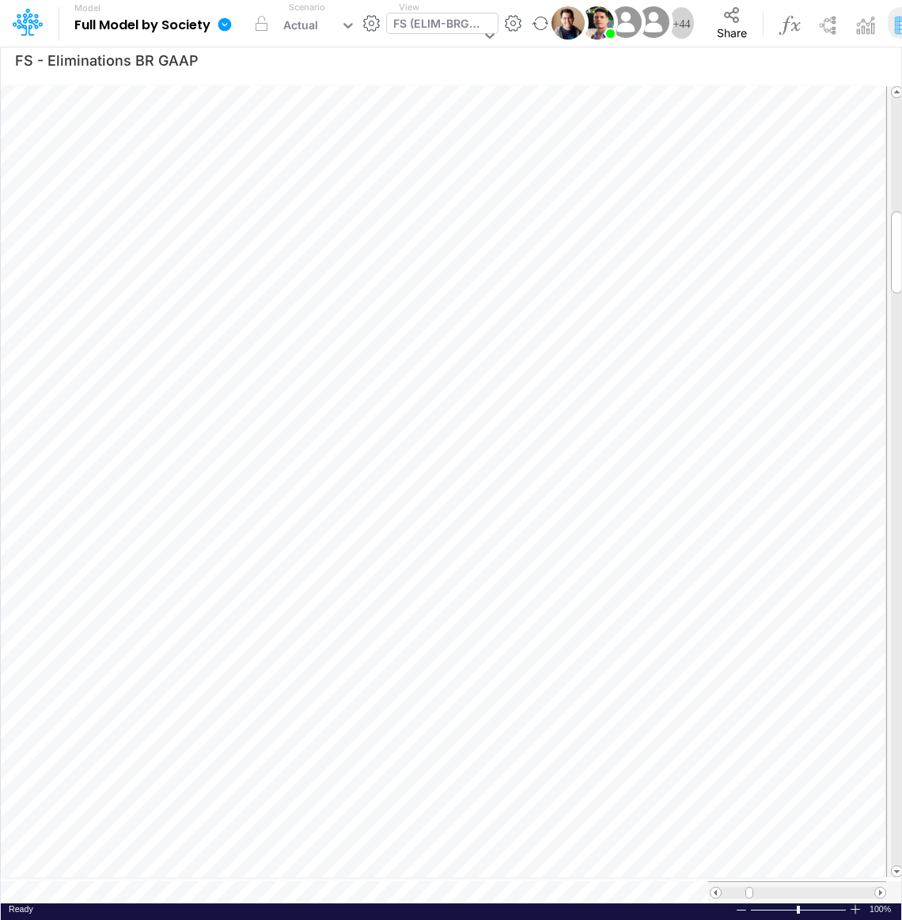  I want to click on span: 100%, so click(881, 909).